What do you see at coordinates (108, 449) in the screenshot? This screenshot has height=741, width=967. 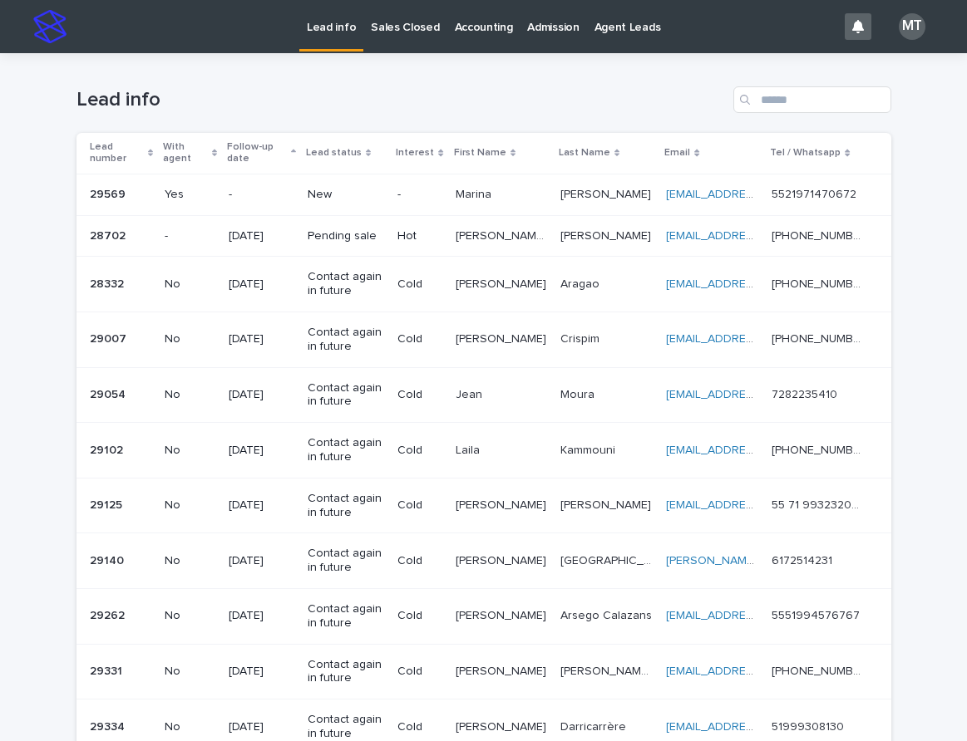 I see `p: 29102` at bounding box center [108, 449].